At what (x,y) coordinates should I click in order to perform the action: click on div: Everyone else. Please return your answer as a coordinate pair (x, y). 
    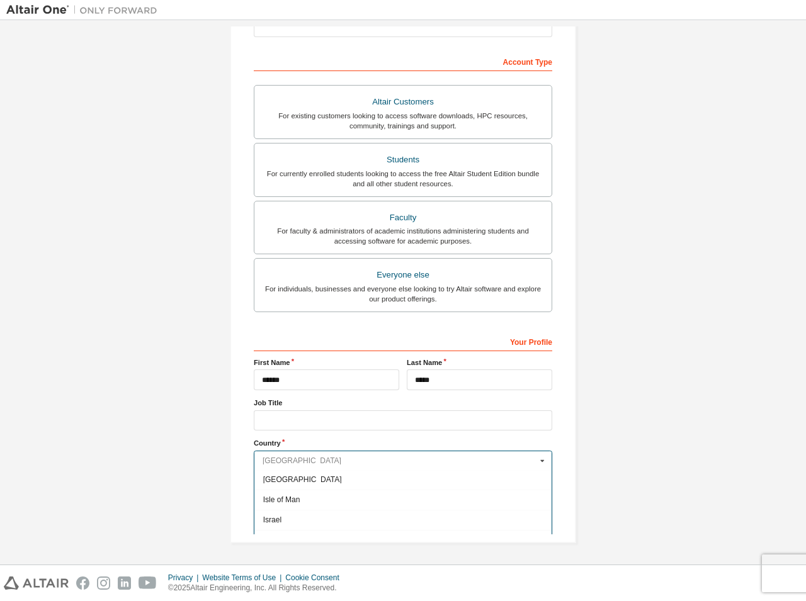
    Looking at the image, I should click on (403, 275).